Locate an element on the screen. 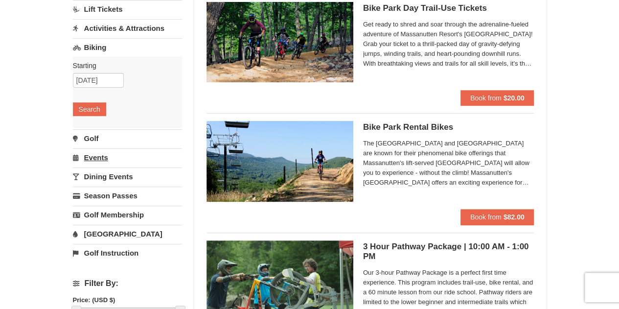  img: 6619923-15-103d8a09.jpg is located at coordinates (280, 161).